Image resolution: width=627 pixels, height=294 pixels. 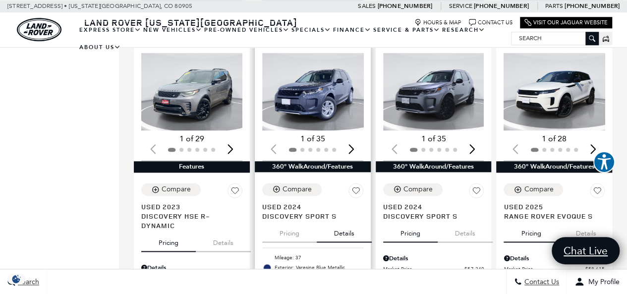 What do you see at coordinates (172, 30) in the screenshot?
I see `a: New Vehicles` at bounding box center [172, 30].